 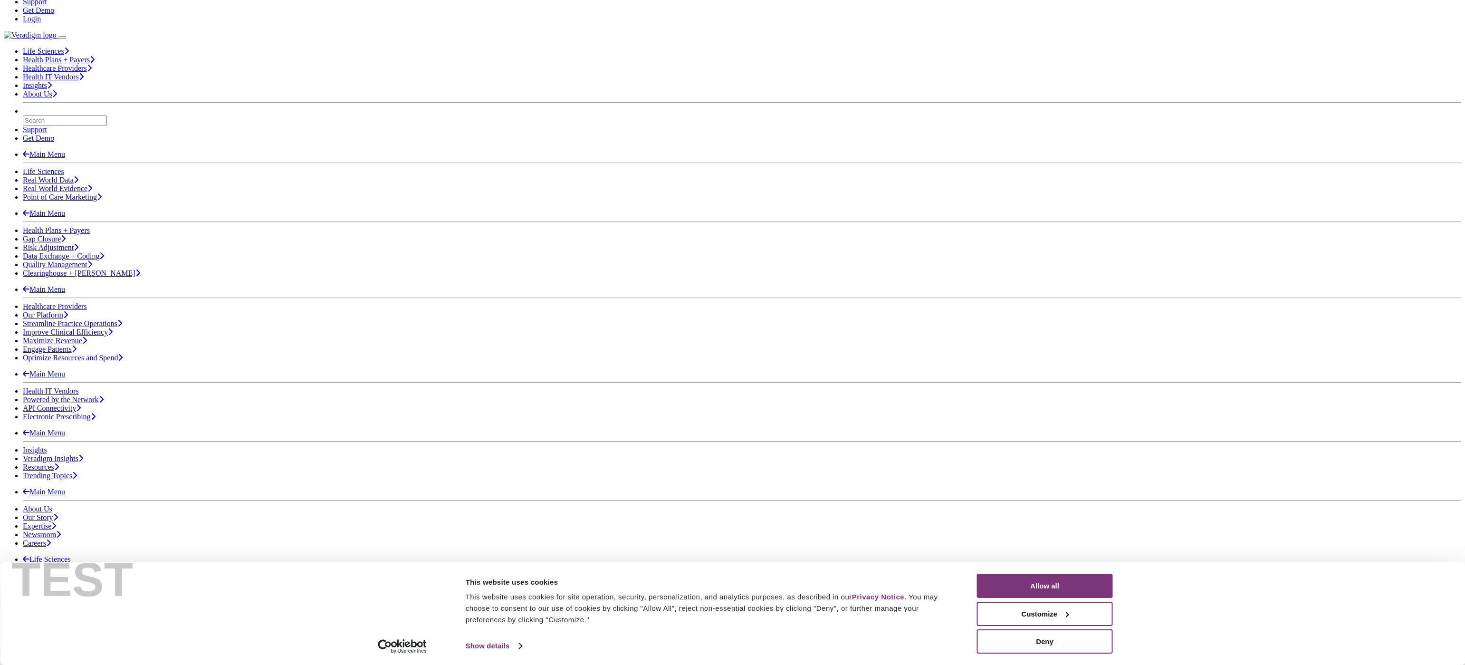 What do you see at coordinates (59, 416) in the screenshot?
I see `a: Electronic Prescribing` at bounding box center [59, 416].